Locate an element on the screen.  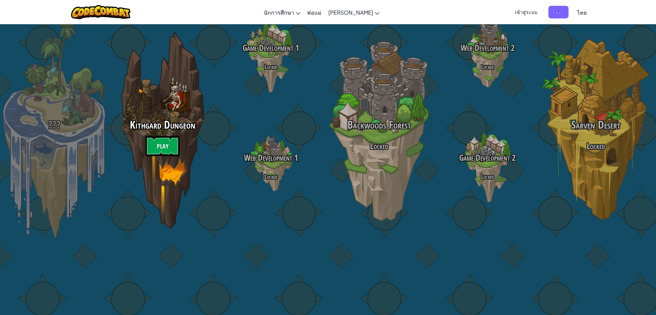
span: ไทย is located at coordinates (582, 12).